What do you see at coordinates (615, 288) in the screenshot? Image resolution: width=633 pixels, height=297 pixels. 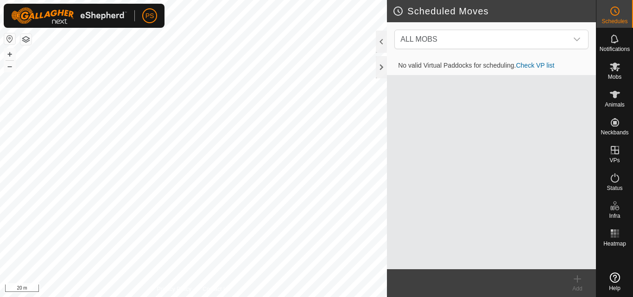 I see `span: Help` at bounding box center [615, 288].